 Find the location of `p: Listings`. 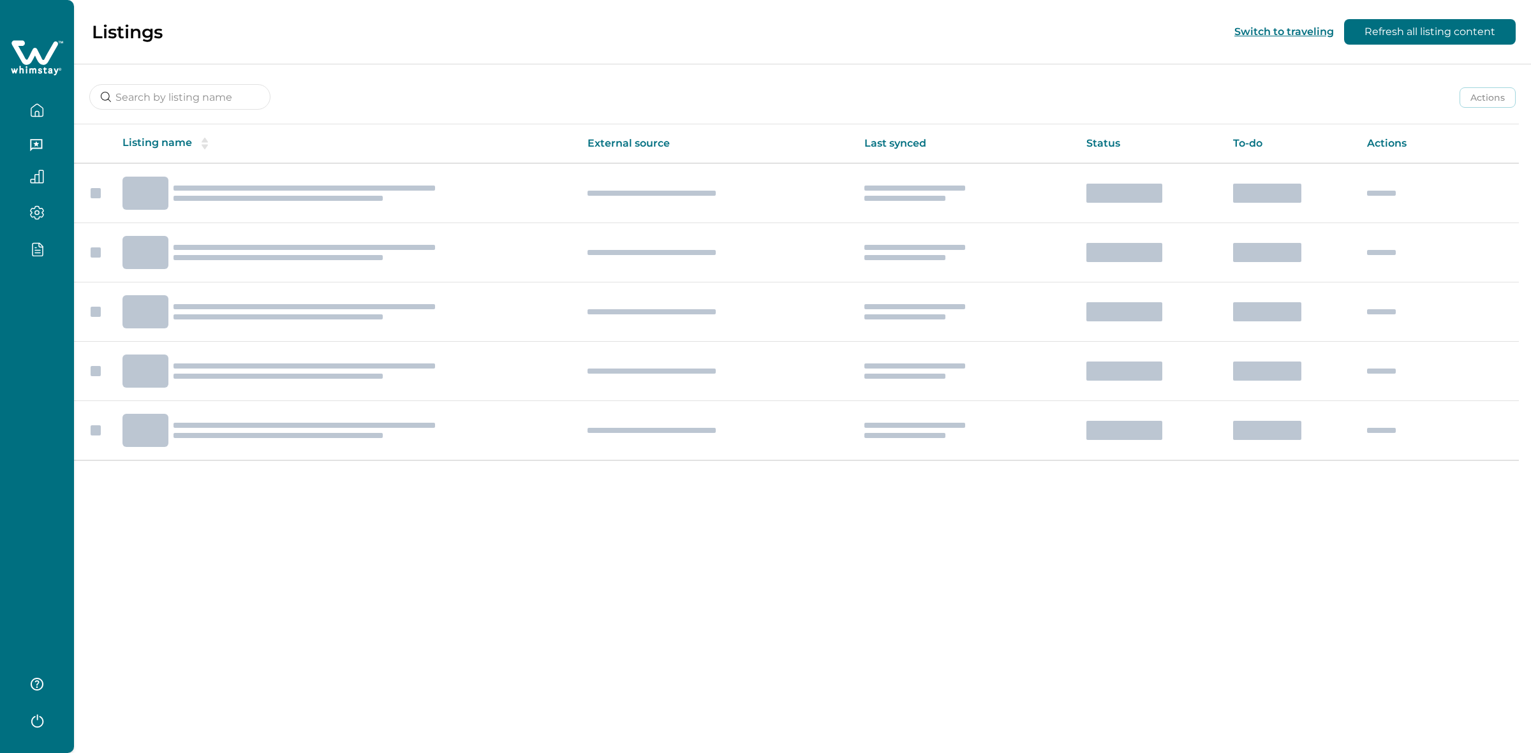

p: Listings is located at coordinates (127, 32).